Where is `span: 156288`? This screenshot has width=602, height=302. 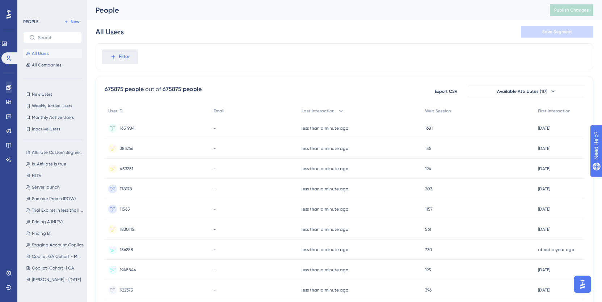
span: 156288 is located at coordinates (126, 250).